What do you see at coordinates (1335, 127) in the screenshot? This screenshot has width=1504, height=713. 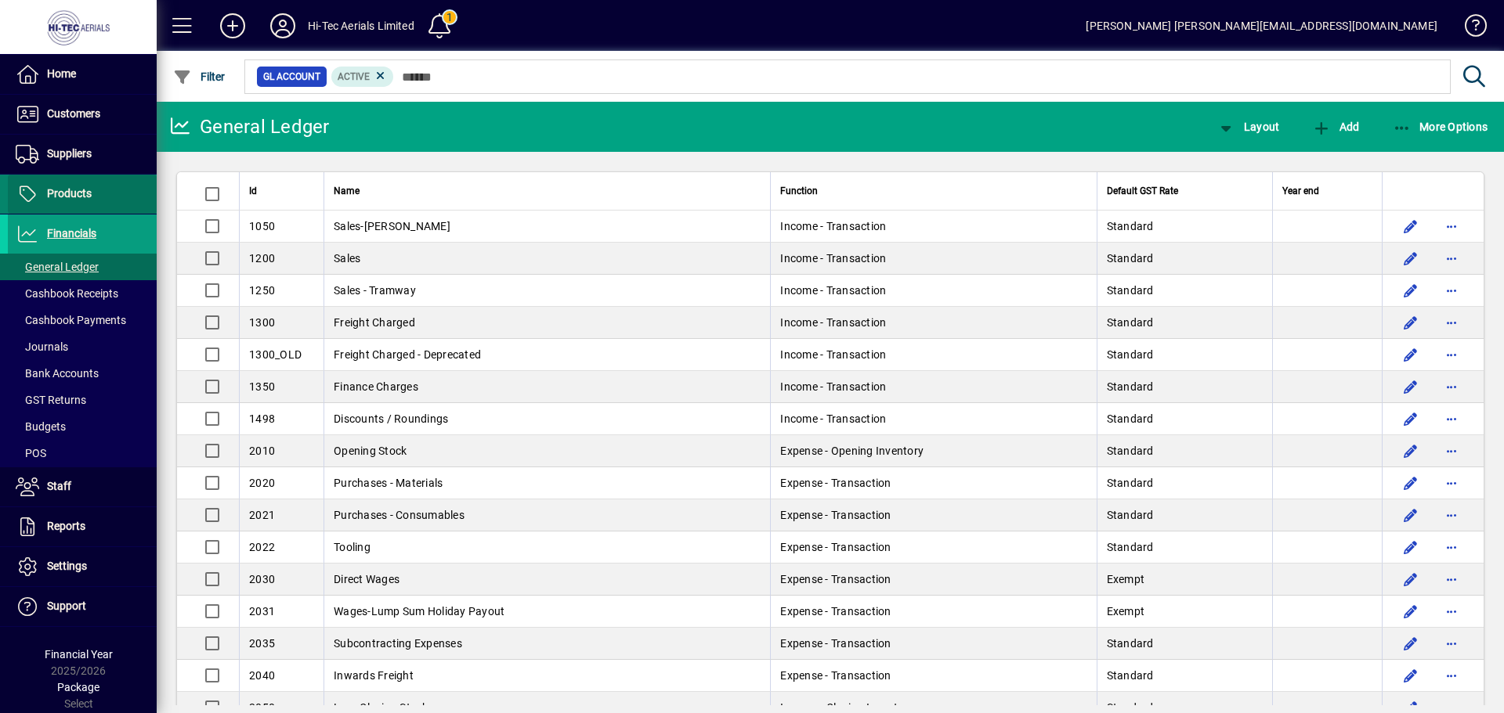 I see `button: Add` at bounding box center [1335, 127].